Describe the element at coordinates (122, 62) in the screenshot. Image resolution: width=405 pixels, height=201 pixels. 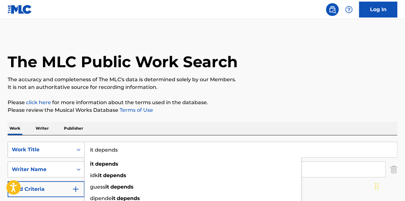
I see `h1: The MLC Public Work Search` at that location.